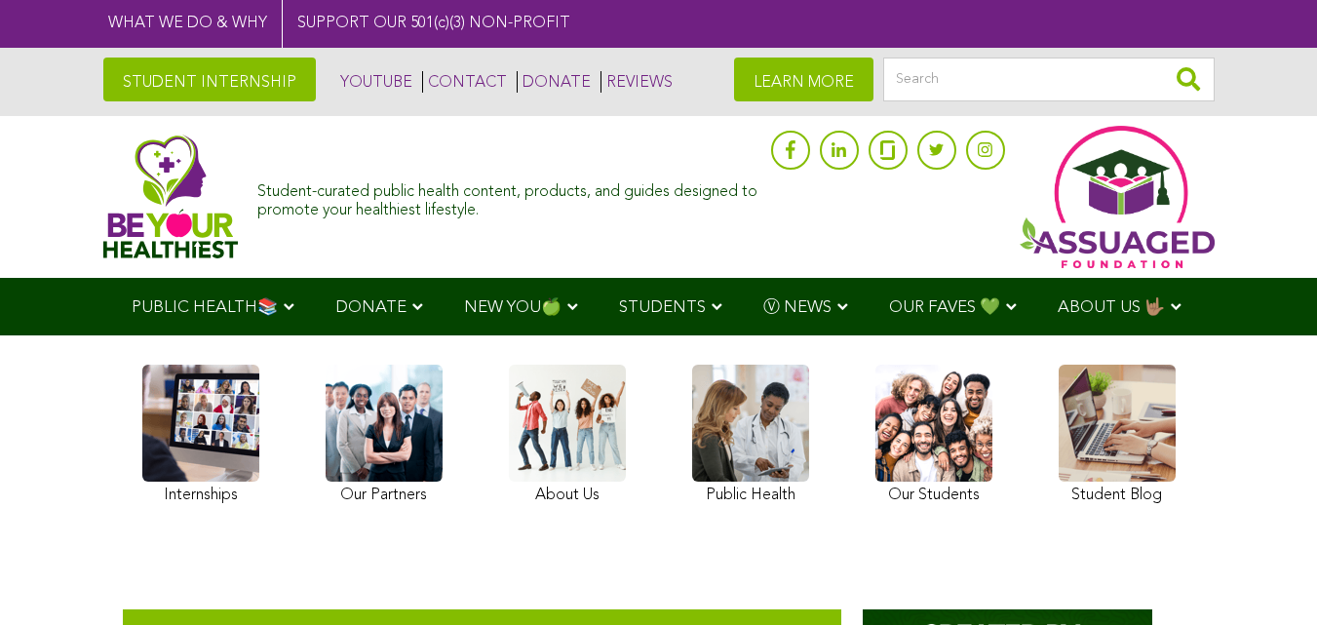 Image resolution: width=1317 pixels, height=625 pixels. What do you see at coordinates (370, 307) in the screenshot?
I see `span: DONATE` at bounding box center [370, 307].